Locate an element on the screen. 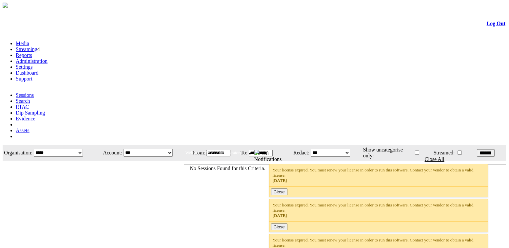 Image resolution: width=509 pixels, height=248 pixels. a: Dashboard is located at coordinates (27, 73).